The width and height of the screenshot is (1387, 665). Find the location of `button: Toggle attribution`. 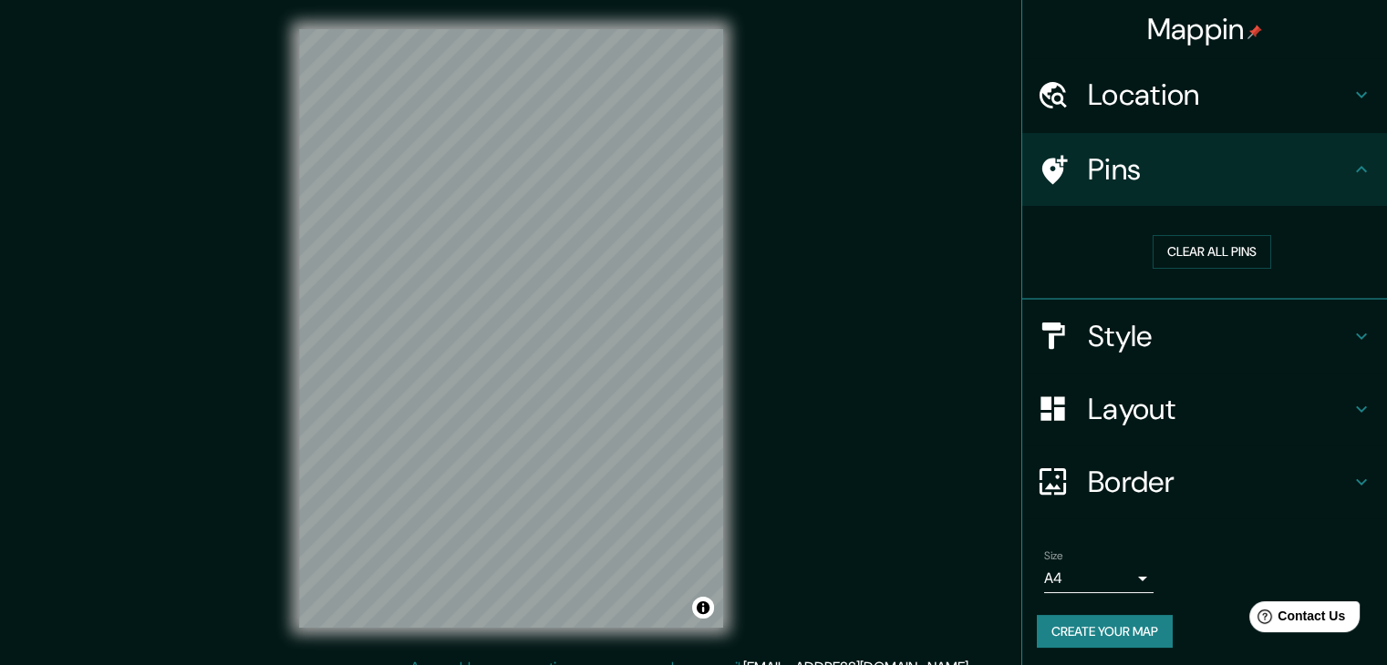

button: Toggle attribution is located at coordinates (703, 608).